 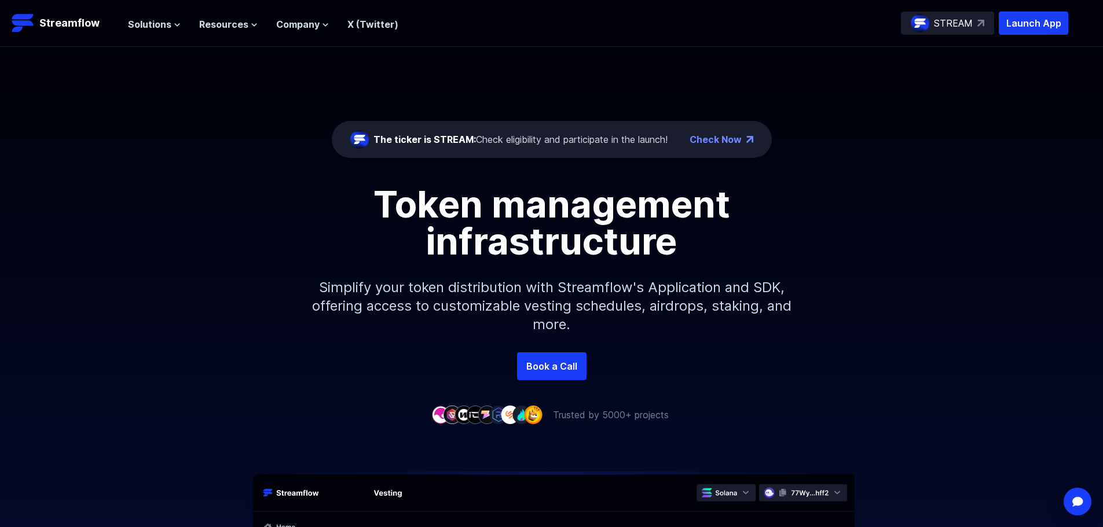 I want to click on img: company-7, so click(x=510, y=414).